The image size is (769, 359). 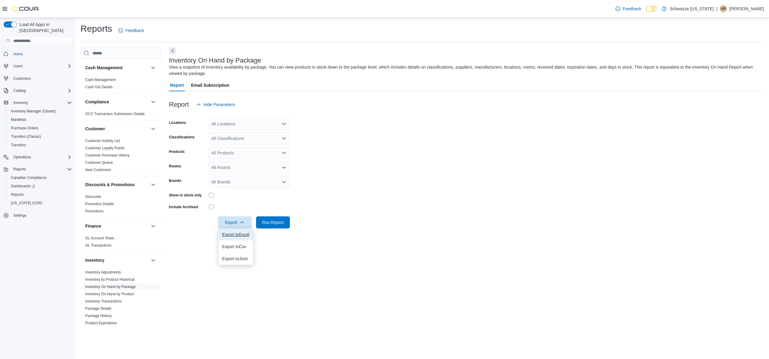 What do you see at coordinates (236, 259) in the screenshot?
I see `span: Export to Json` at bounding box center [236, 259].